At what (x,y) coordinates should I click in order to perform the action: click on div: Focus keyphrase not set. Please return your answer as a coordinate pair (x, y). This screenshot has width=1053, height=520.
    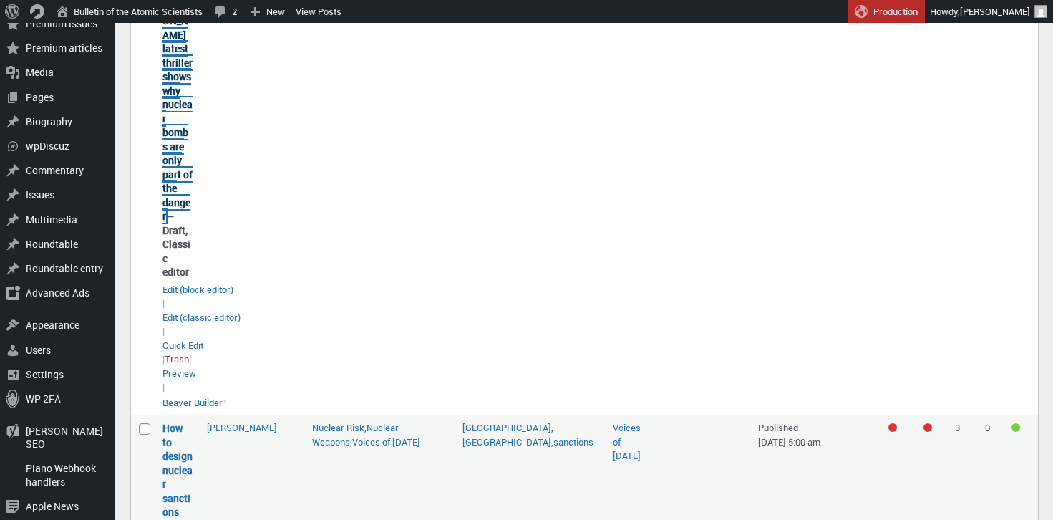
    Looking at the image, I should click on (893, 427).